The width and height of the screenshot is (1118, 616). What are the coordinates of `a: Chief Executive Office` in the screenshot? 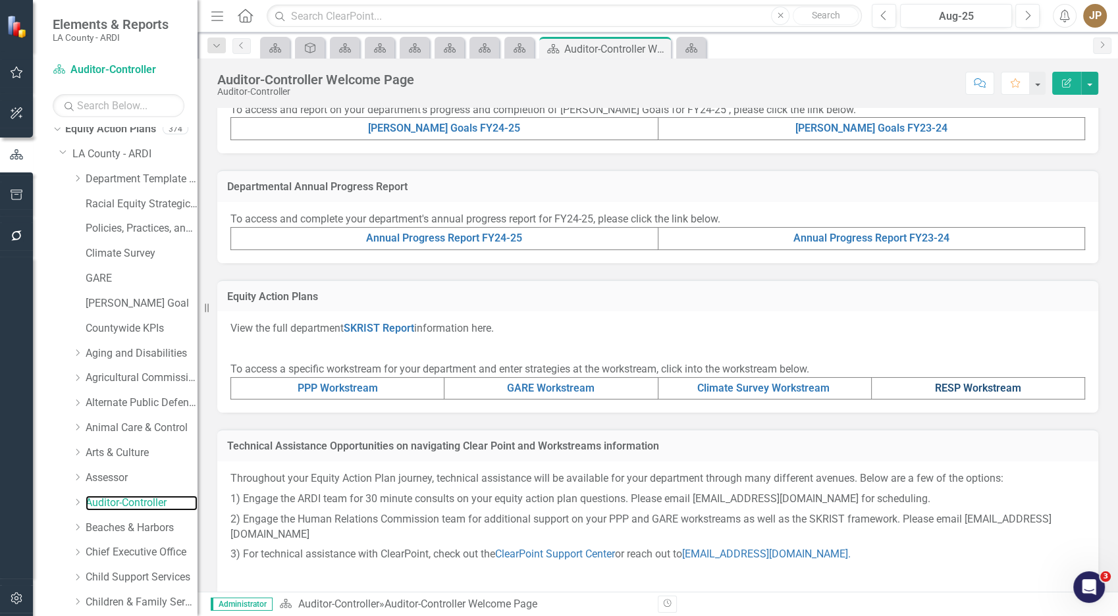 It's located at (142, 552).